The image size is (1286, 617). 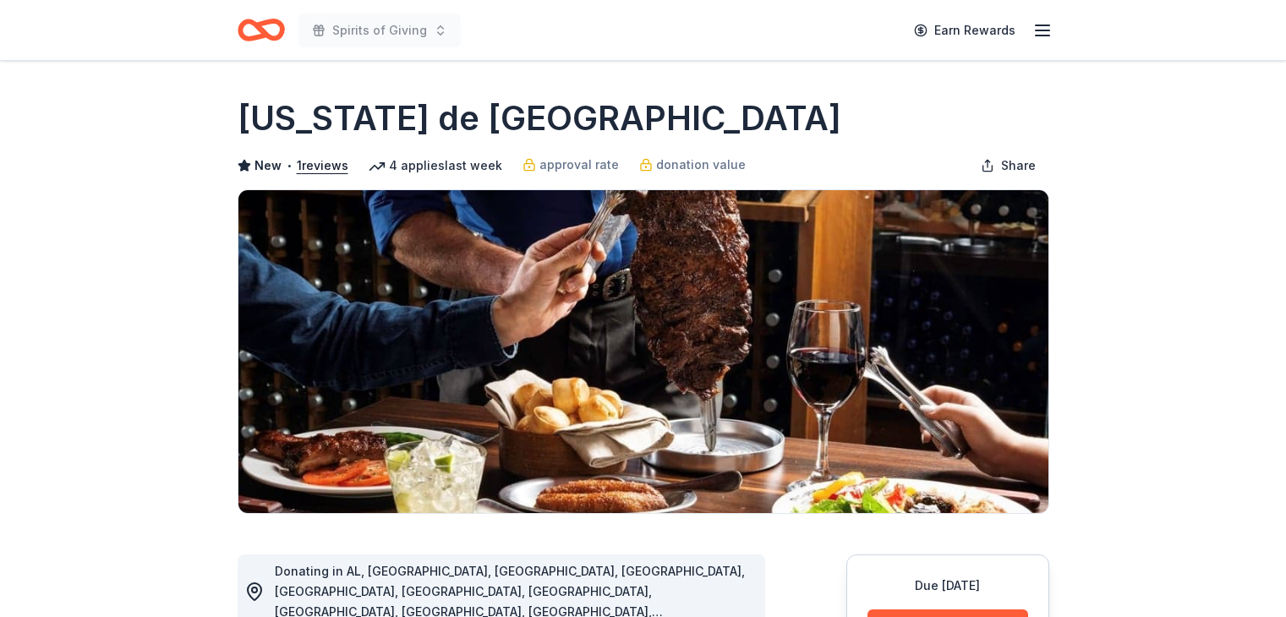 What do you see at coordinates (579, 165) in the screenshot?
I see `span: approval rate` at bounding box center [579, 165].